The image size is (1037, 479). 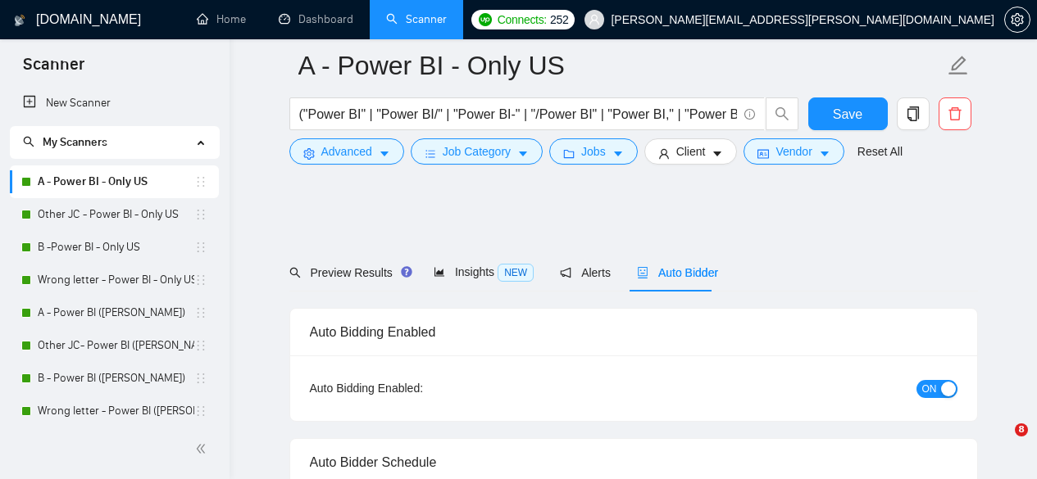 I want to click on span: Client, so click(x=691, y=152).